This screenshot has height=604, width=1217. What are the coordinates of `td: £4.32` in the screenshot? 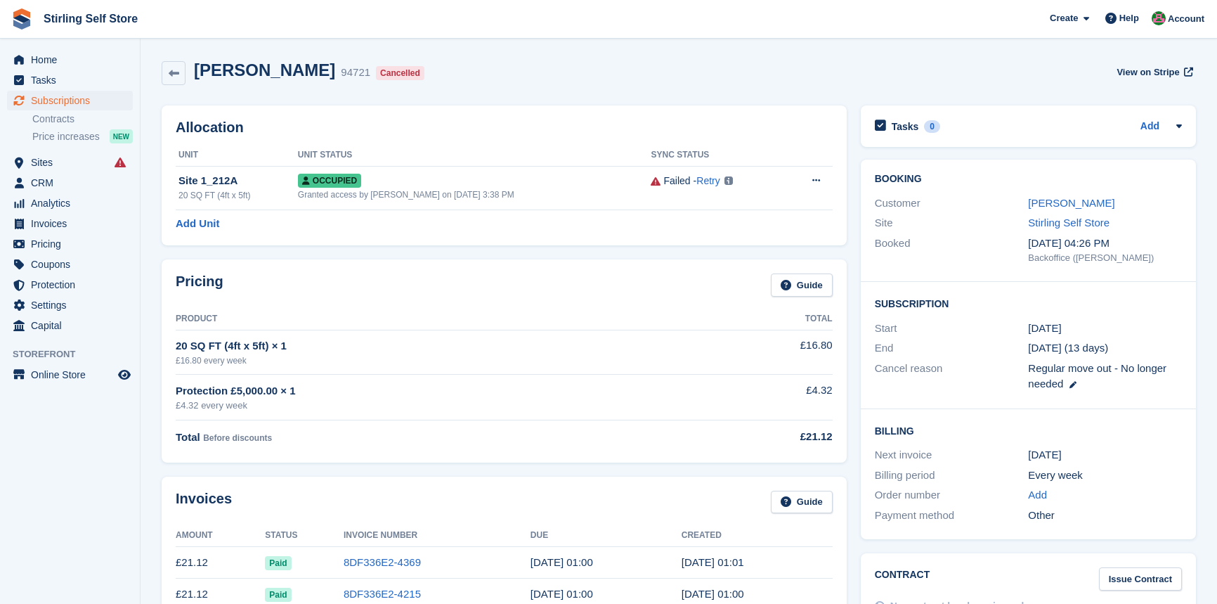 It's located at (763, 397).